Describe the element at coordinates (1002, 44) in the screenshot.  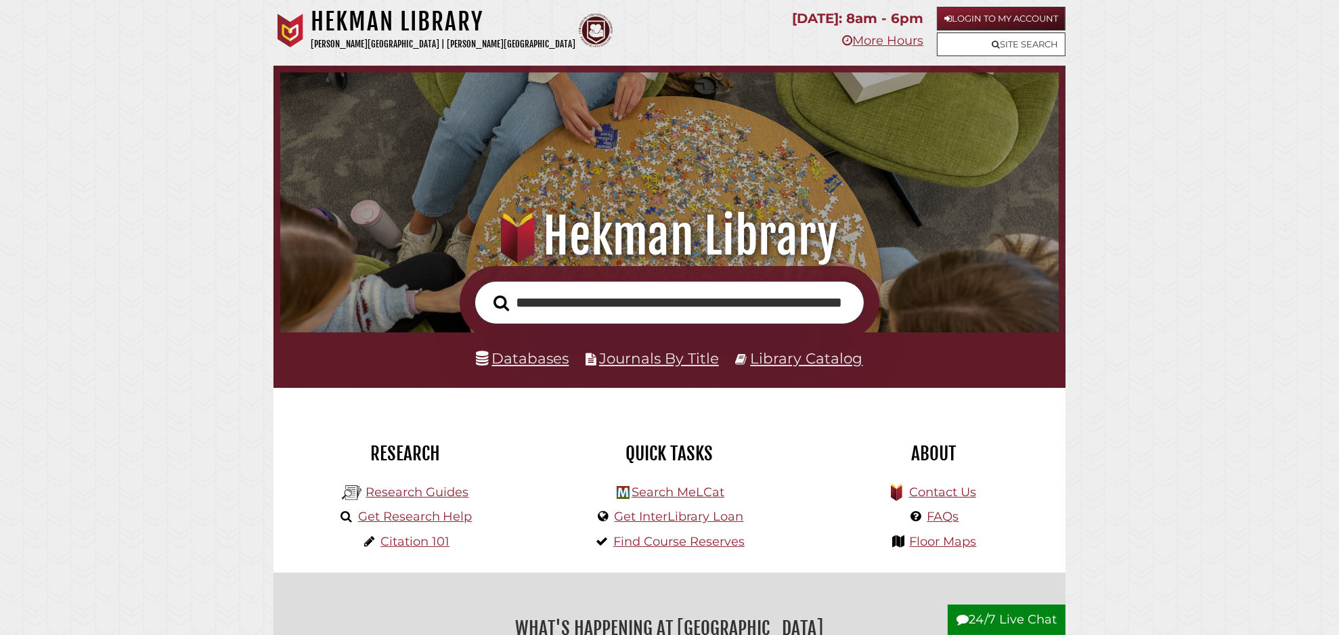
I see `a: Site Search` at that location.